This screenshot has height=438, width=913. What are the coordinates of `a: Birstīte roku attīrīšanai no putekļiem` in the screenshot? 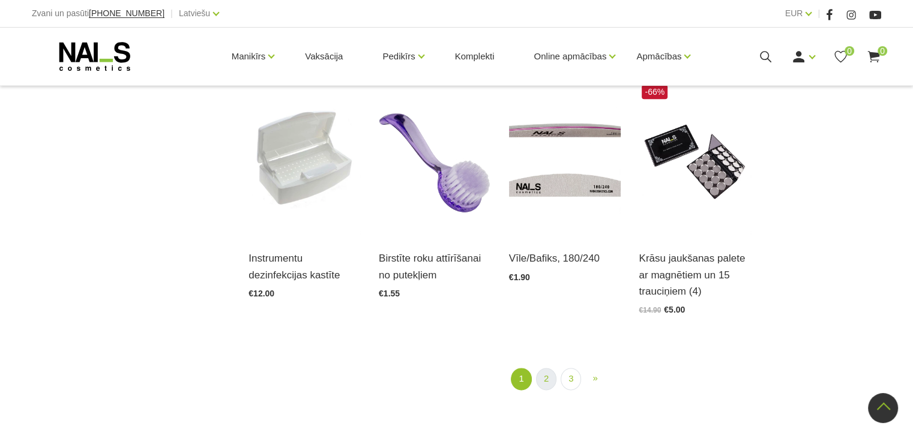 It's located at (435, 267).